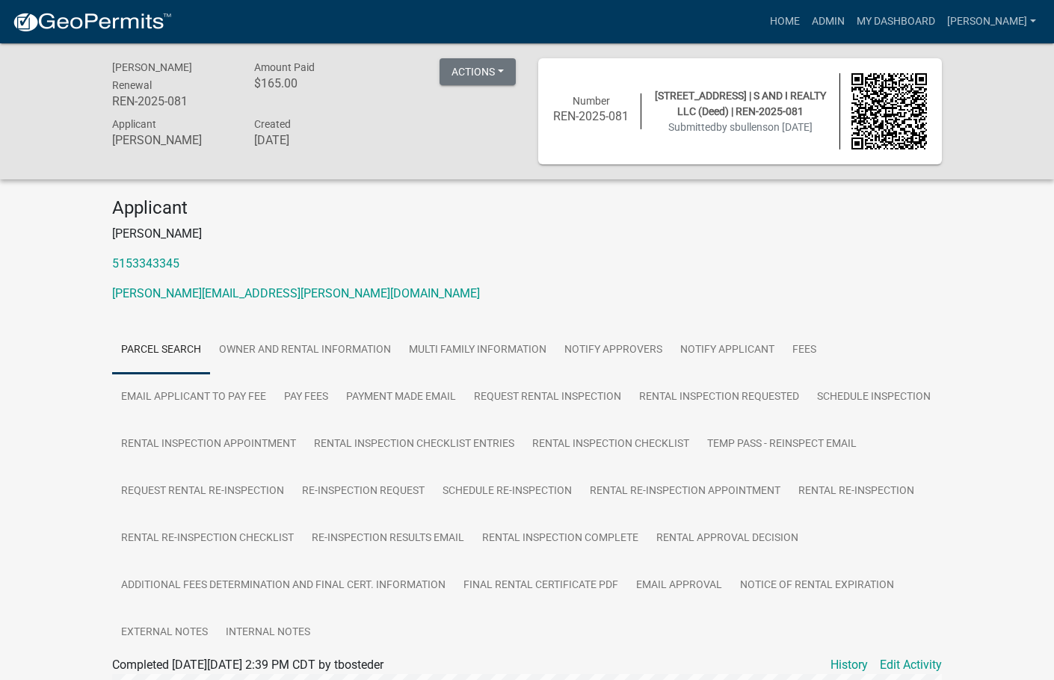 The image size is (1054, 680). I want to click on span: Created, so click(272, 124).